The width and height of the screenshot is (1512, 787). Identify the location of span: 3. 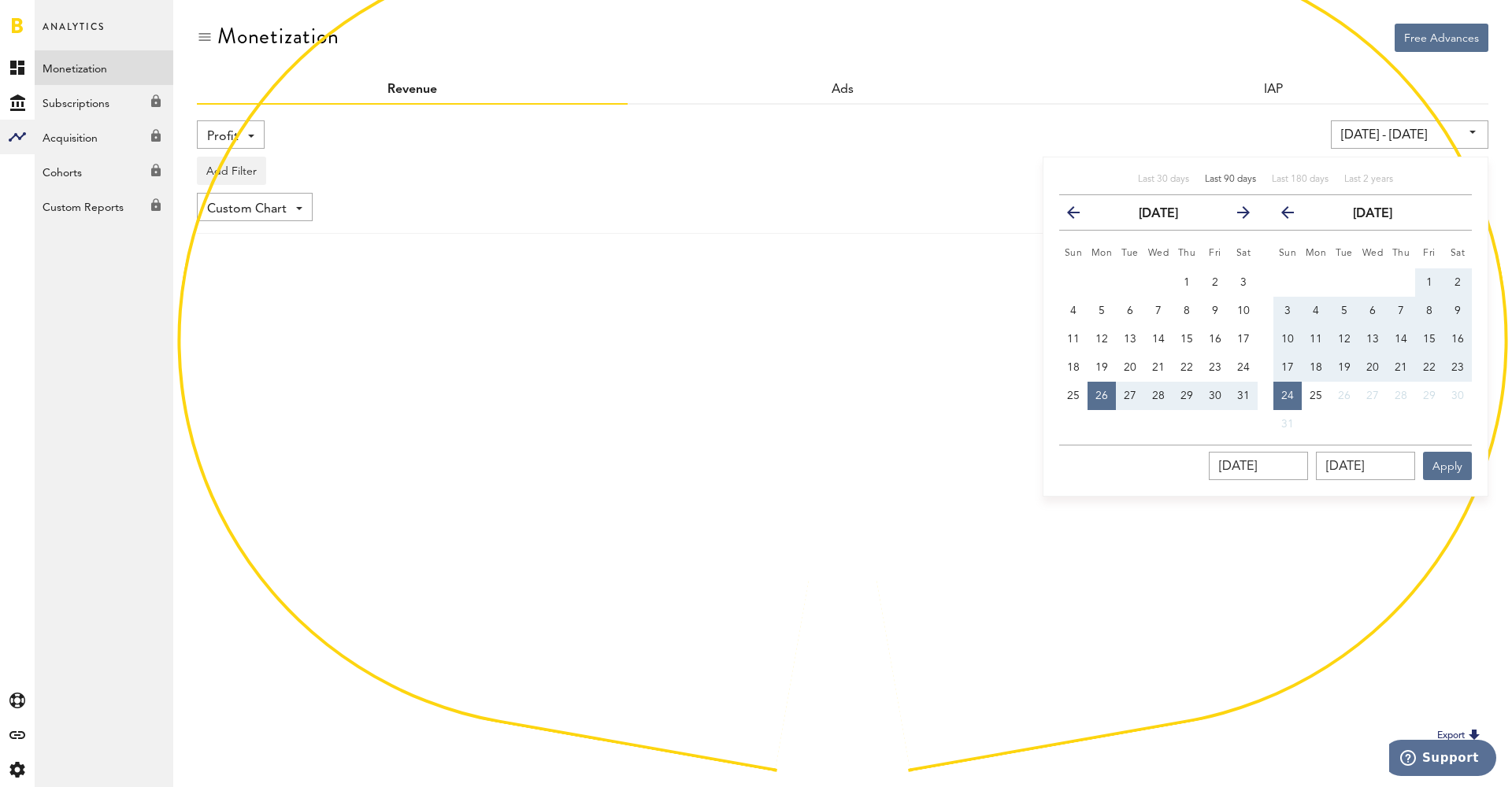
(1244, 282).